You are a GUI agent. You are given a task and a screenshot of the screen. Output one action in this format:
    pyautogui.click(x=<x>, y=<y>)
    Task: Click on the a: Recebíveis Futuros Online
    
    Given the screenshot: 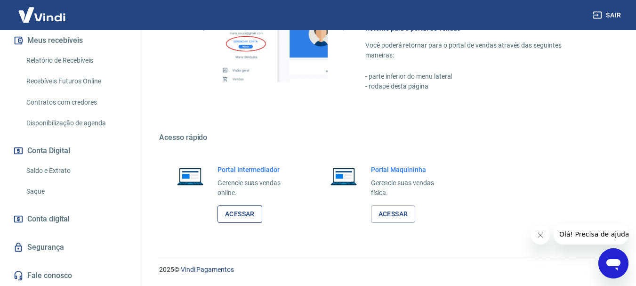 What is the action you would take?
    pyautogui.click(x=76, y=81)
    